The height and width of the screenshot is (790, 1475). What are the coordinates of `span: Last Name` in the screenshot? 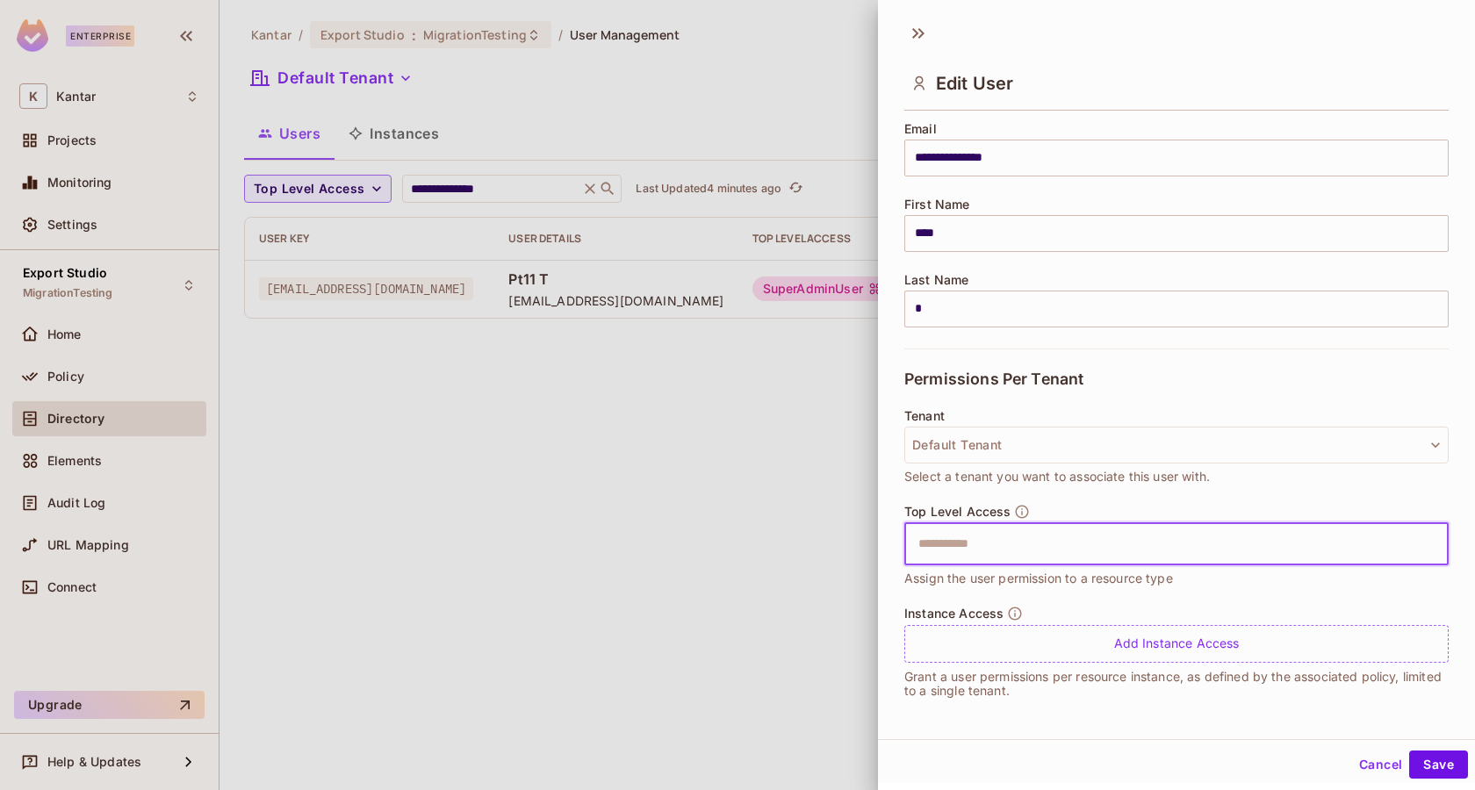 It's located at (936, 280).